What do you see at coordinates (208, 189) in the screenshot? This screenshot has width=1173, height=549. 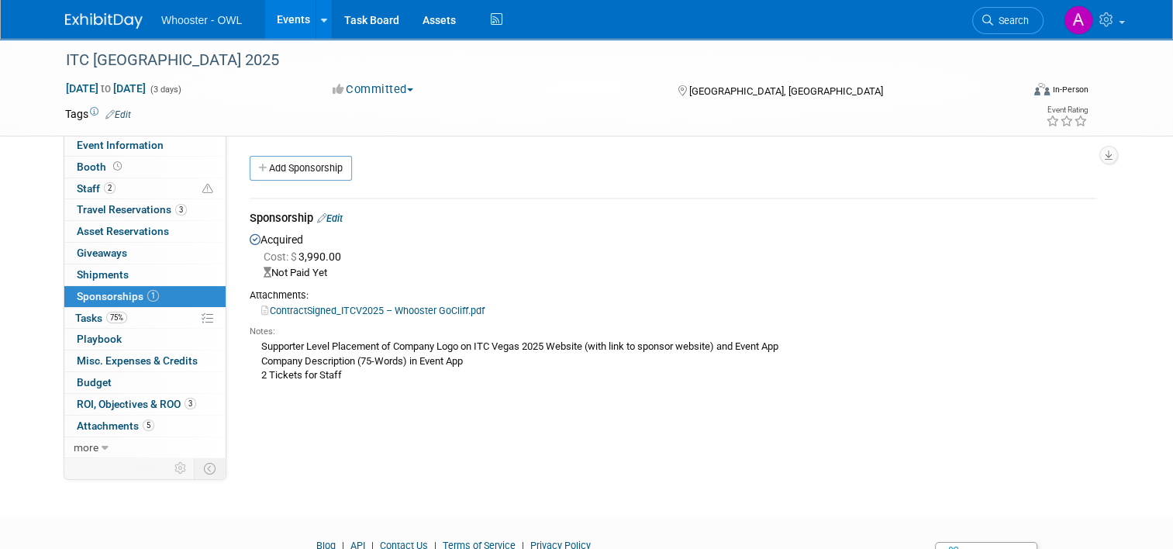 I see `span: Potential Scheduling Conflict -- at least one attendee is tagged in another overlapping event.` at bounding box center [208, 189].